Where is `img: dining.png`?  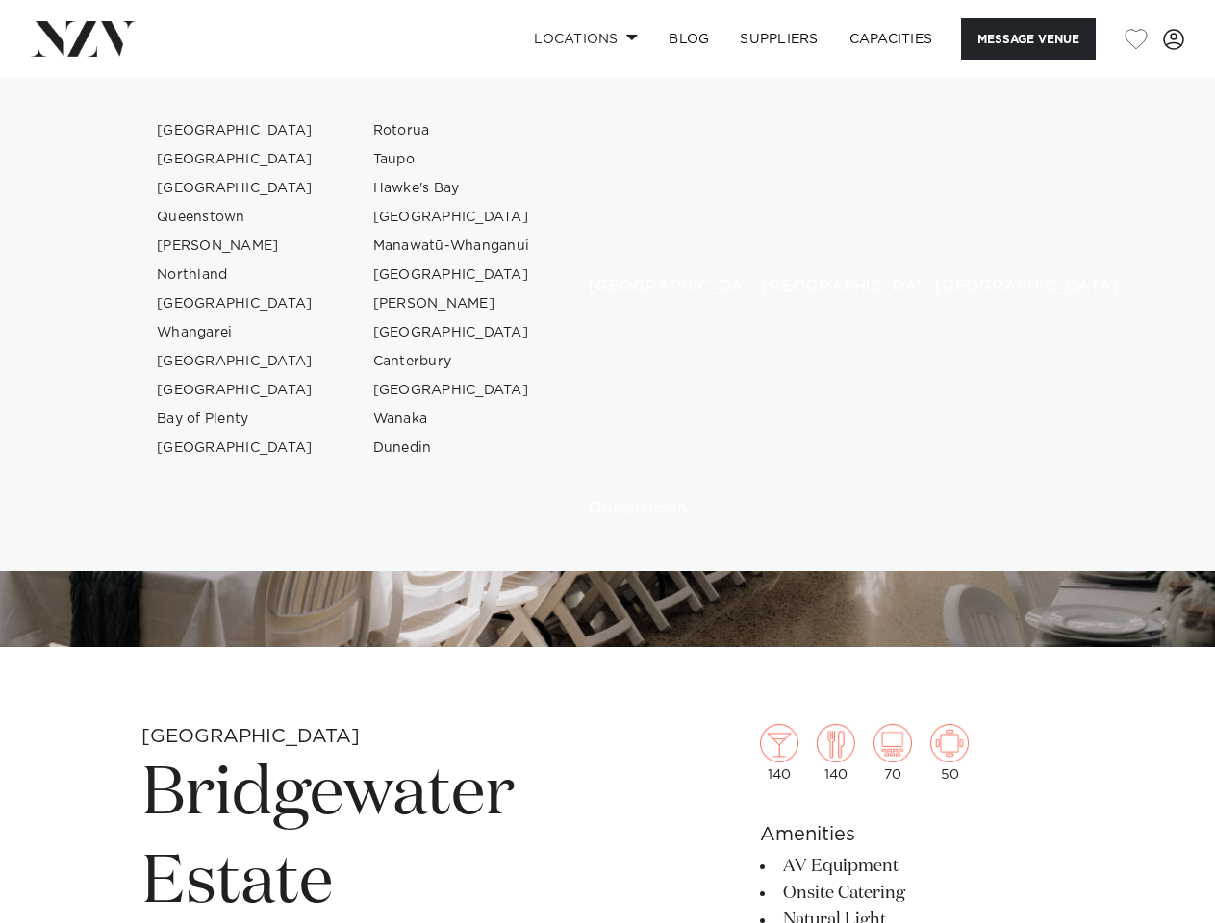 img: dining.png is located at coordinates (836, 744).